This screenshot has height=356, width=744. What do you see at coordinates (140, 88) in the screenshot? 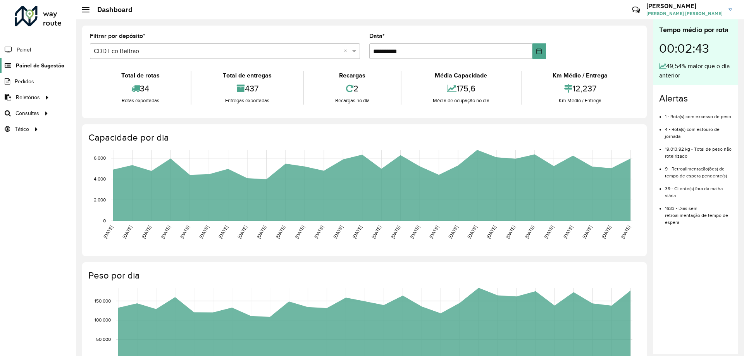
I see `div: 34` at bounding box center [140, 88].